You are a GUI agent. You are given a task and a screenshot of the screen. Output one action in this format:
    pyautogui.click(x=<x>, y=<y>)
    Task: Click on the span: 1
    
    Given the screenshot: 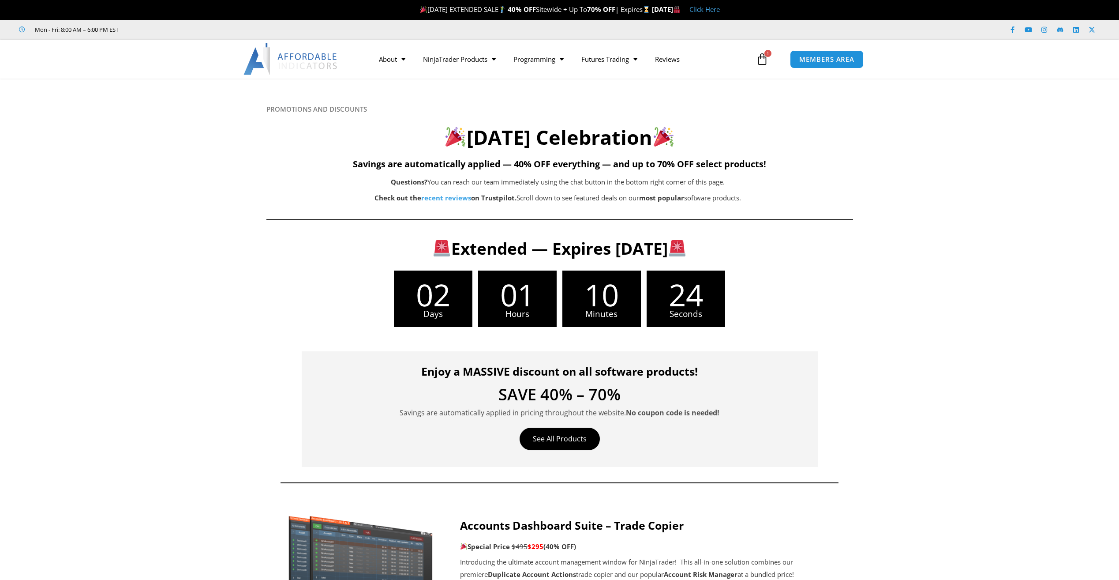 What is the action you would take?
    pyautogui.click(x=768, y=53)
    